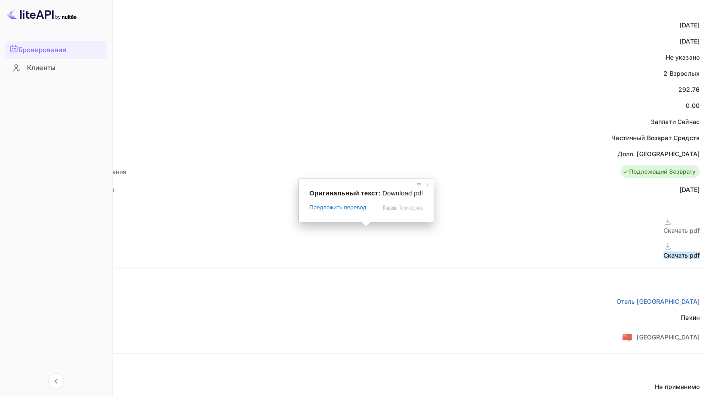 The height and width of the screenshot is (396, 704). Describe the element at coordinates (693, 105) in the screenshot. I see `div: 0.00` at that location.